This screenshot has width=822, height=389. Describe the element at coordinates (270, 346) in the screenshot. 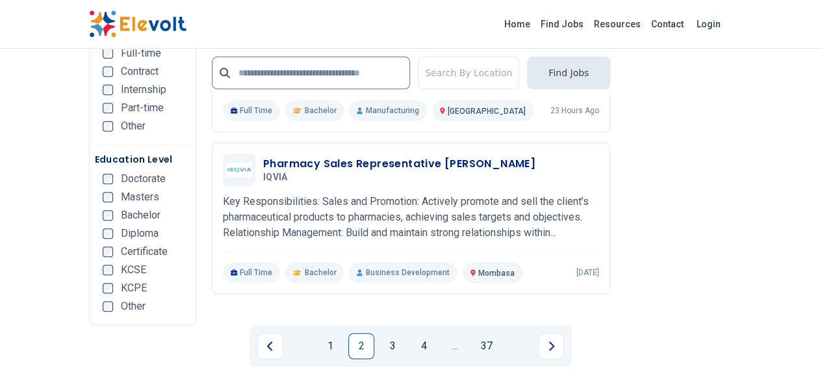

I see `a: Previous page` at that location.